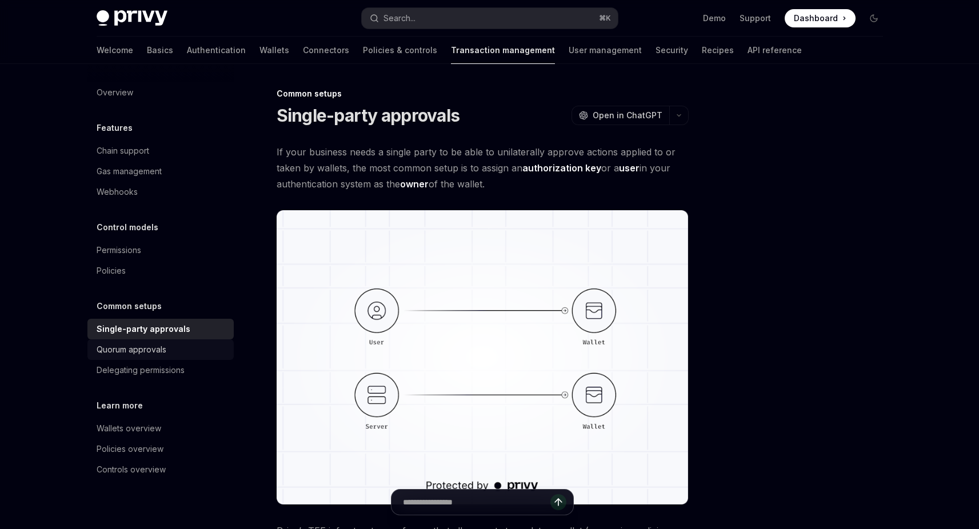  I want to click on span: If your business needs a single party to be able to unilaterally approve actions applied to or ta..., so click(482, 168).